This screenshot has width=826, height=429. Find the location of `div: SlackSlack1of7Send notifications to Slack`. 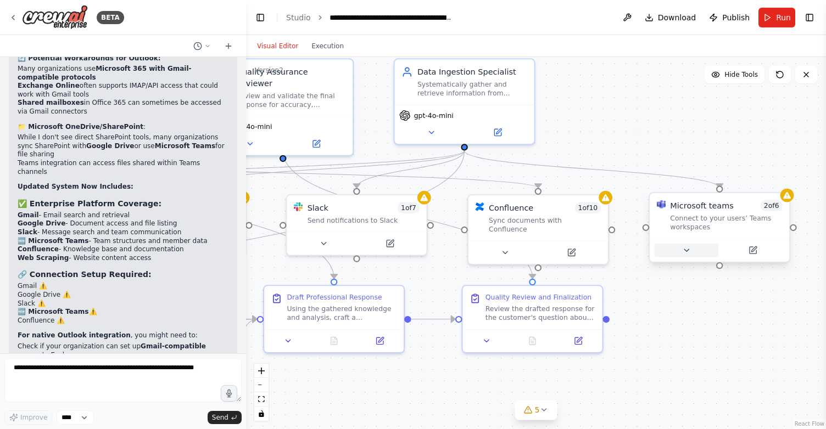

div: SlackSlack1of7Send notifications to Slack is located at coordinates (356, 225).